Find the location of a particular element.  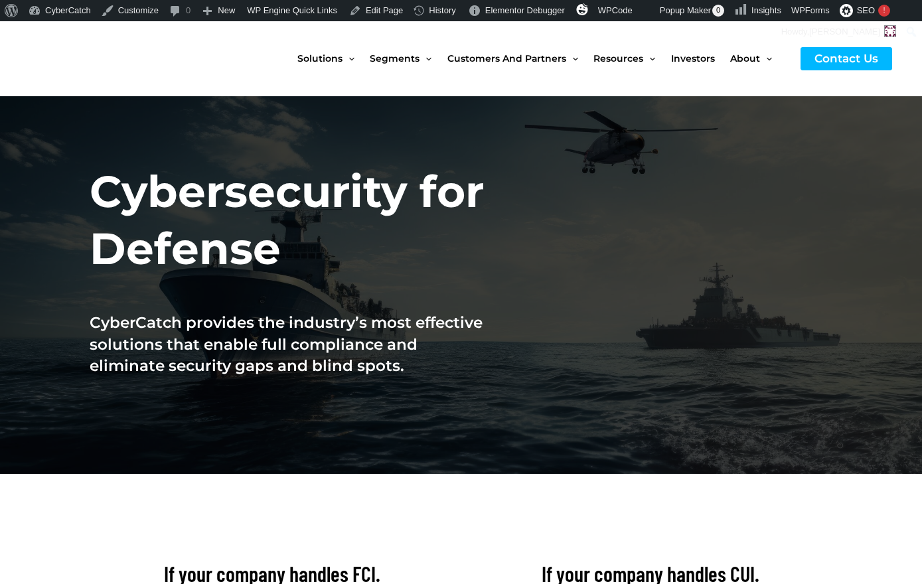

span: Segments is located at coordinates (394, 58).